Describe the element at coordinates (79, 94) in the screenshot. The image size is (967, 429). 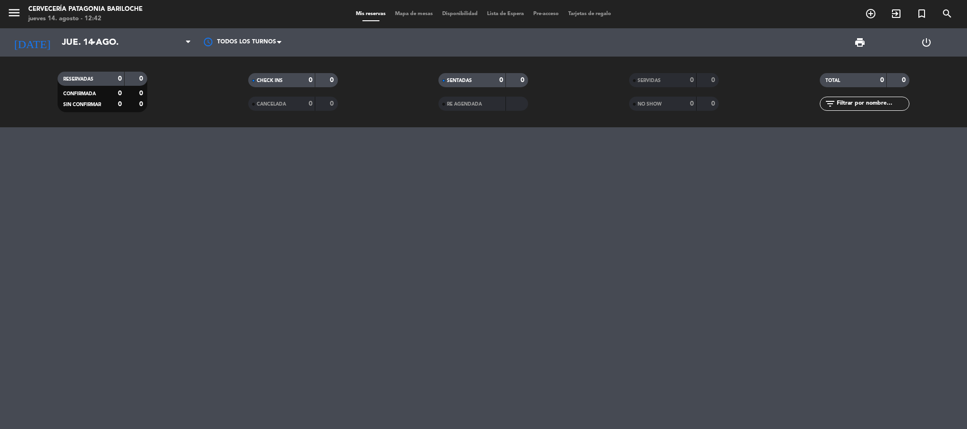
I see `span: CONFIRMADA` at that location.